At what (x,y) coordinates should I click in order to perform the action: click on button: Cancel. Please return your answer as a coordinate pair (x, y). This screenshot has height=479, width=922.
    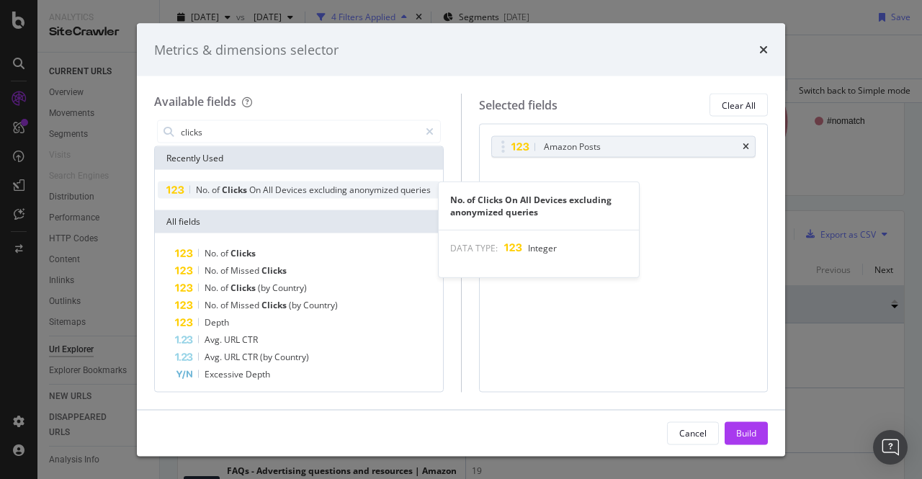
    Looking at the image, I should click on (693, 433).